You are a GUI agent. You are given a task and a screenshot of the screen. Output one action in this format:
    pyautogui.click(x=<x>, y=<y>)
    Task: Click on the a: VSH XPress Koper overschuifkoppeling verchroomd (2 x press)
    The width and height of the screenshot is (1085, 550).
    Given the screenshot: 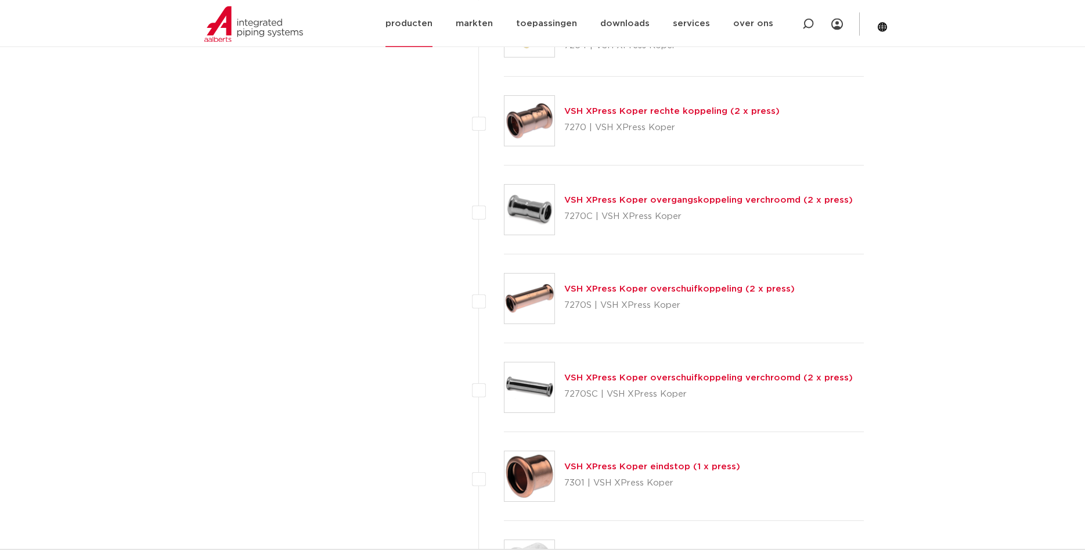 What is the action you would take?
    pyautogui.click(x=708, y=377)
    